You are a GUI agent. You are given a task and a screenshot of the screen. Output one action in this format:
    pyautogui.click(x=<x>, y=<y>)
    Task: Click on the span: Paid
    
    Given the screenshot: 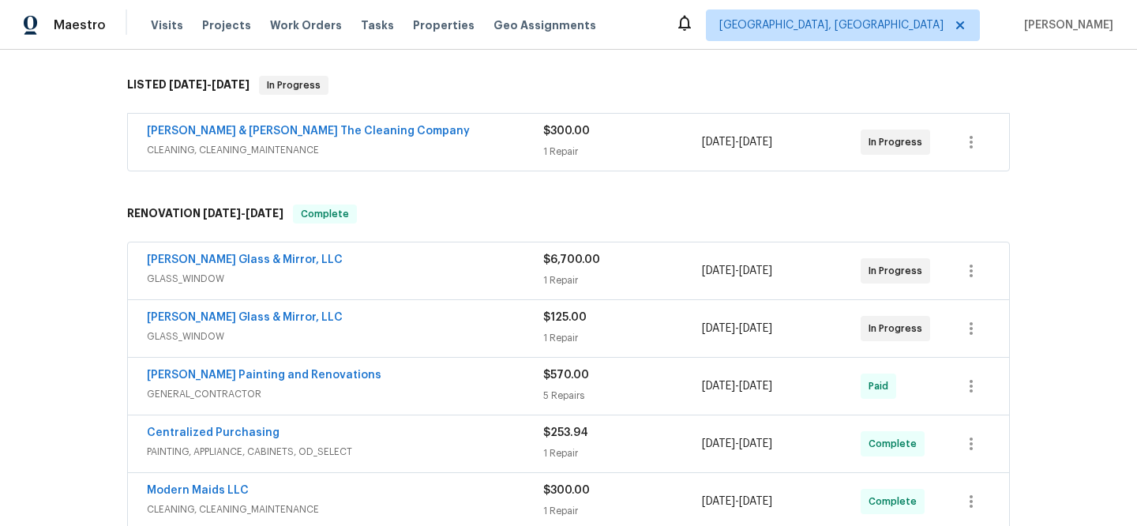 What is the action you would take?
    pyautogui.click(x=881, y=386)
    